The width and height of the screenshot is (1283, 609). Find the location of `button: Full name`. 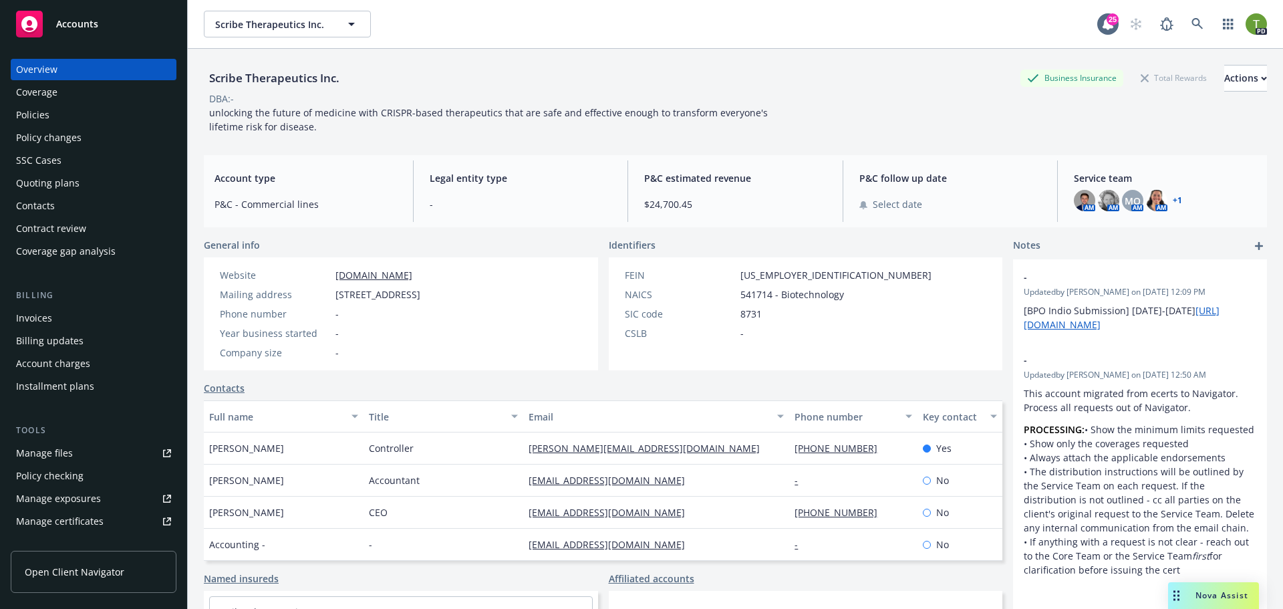

button: Full name is located at coordinates (283, 416).